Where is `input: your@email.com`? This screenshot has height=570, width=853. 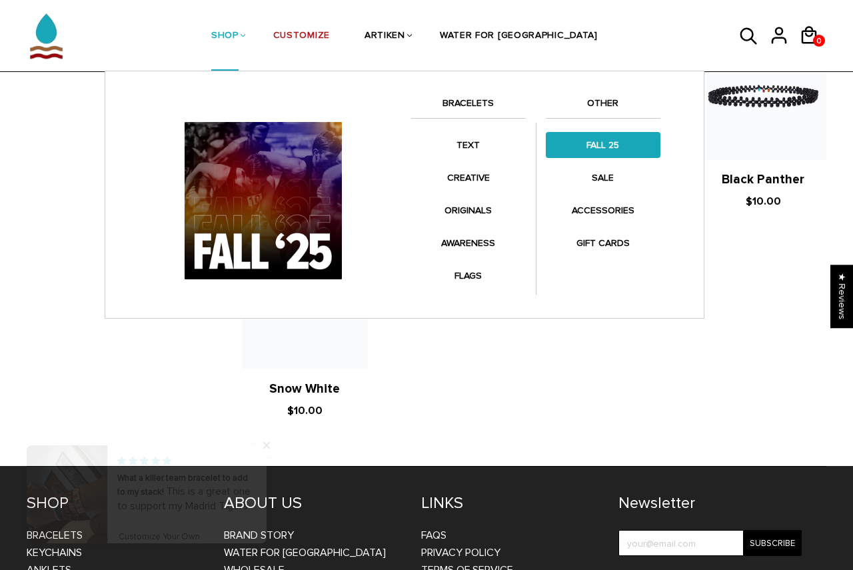
input: your@email.com is located at coordinates (710, 542).